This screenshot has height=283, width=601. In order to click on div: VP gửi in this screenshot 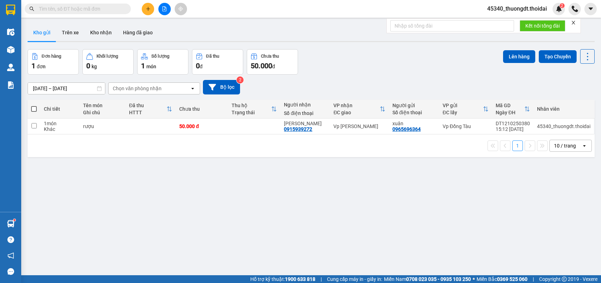, I will do `click(462, 105)`.